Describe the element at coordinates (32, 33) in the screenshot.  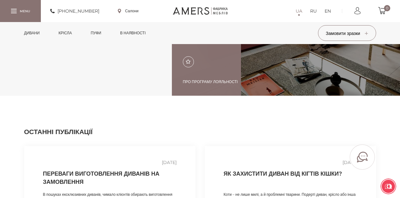
I see `a: Дивани` at that location.